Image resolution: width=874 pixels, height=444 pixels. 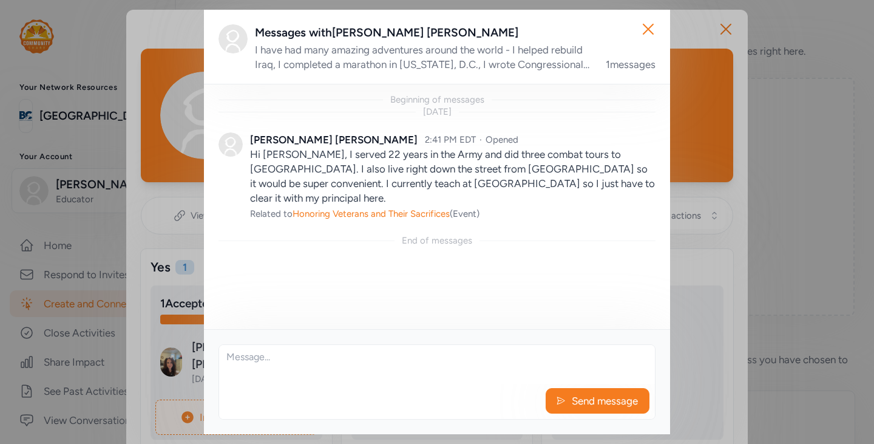 I want to click on span: Honoring Veterans and Their Sacrifices, so click(x=371, y=214).